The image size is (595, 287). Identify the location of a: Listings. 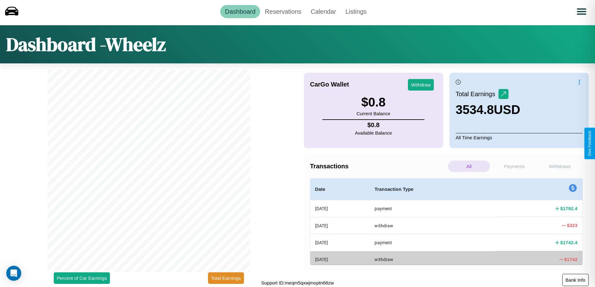
(356, 12).